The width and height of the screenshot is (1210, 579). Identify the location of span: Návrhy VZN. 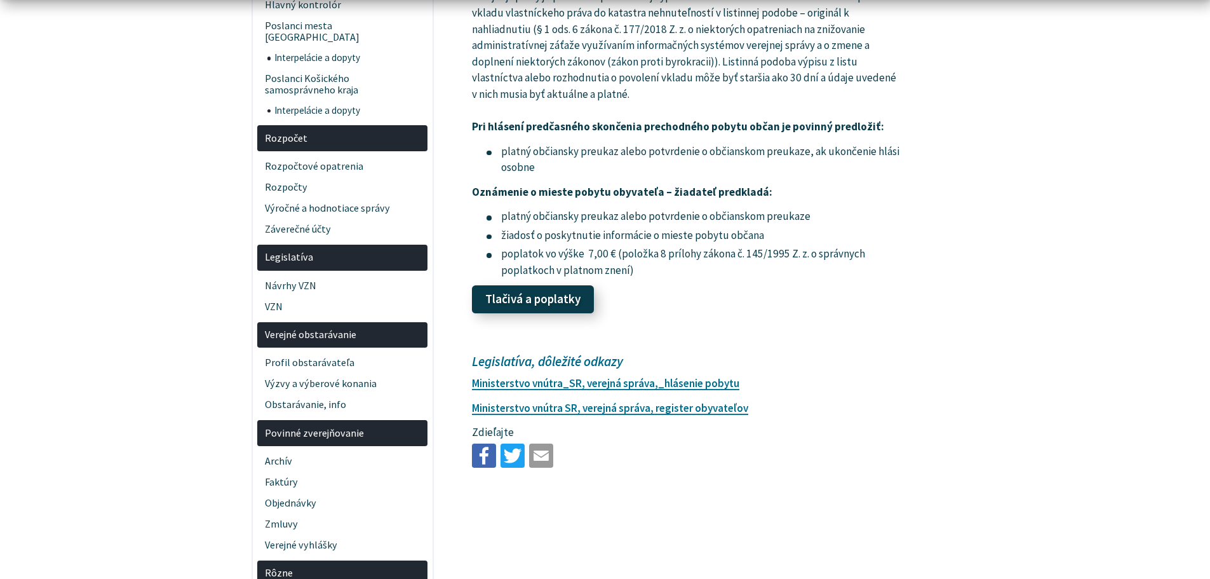
(342, 285).